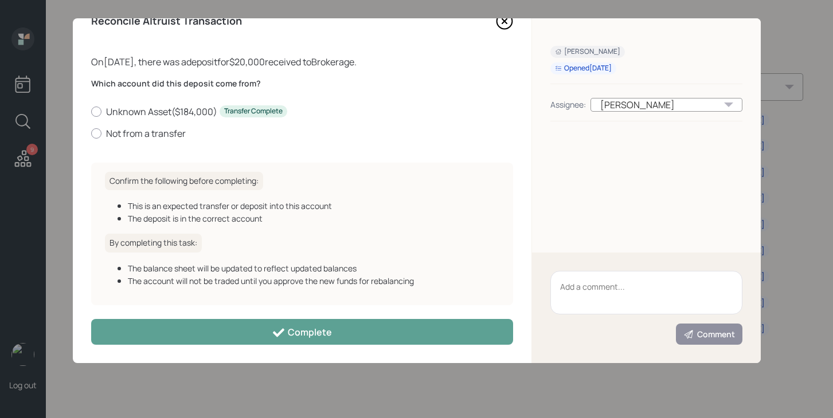 Image resolution: width=833 pixels, height=418 pixels. What do you see at coordinates (314, 268) in the screenshot?
I see `div: The balance sheet will be updated to reflect updated balances` at bounding box center [314, 268].